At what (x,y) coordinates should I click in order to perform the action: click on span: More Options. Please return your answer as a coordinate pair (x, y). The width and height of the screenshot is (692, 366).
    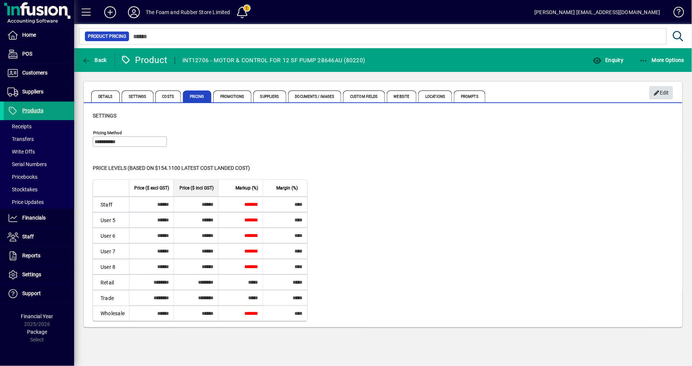
    Looking at the image, I should click on (662, 60).